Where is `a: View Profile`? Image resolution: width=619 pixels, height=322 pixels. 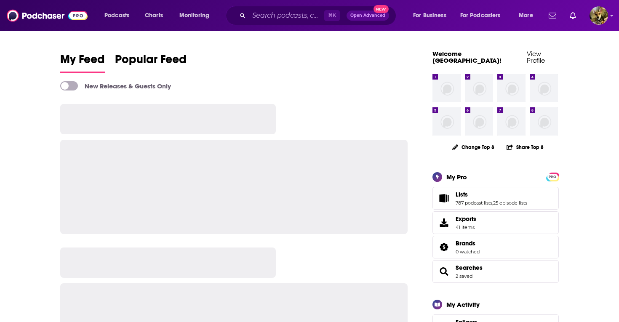
a: View Profile is located at coordinates (536, 57).